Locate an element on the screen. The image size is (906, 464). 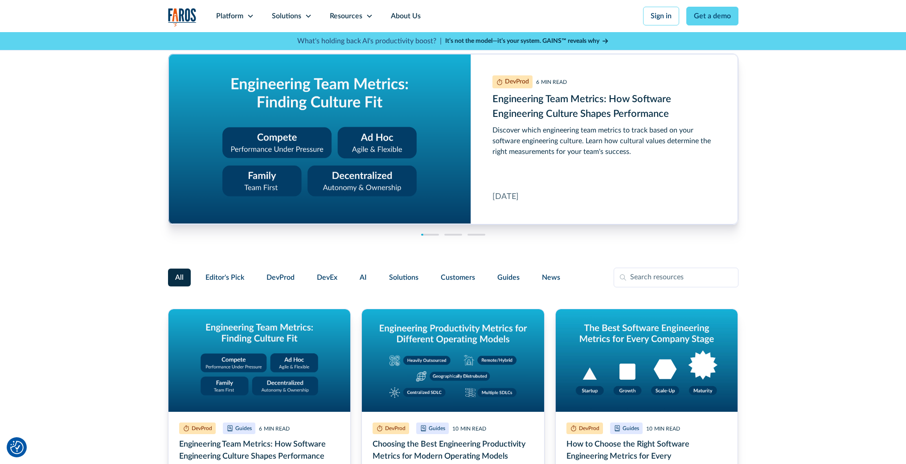
span: News is located at coordinates (551, 277).